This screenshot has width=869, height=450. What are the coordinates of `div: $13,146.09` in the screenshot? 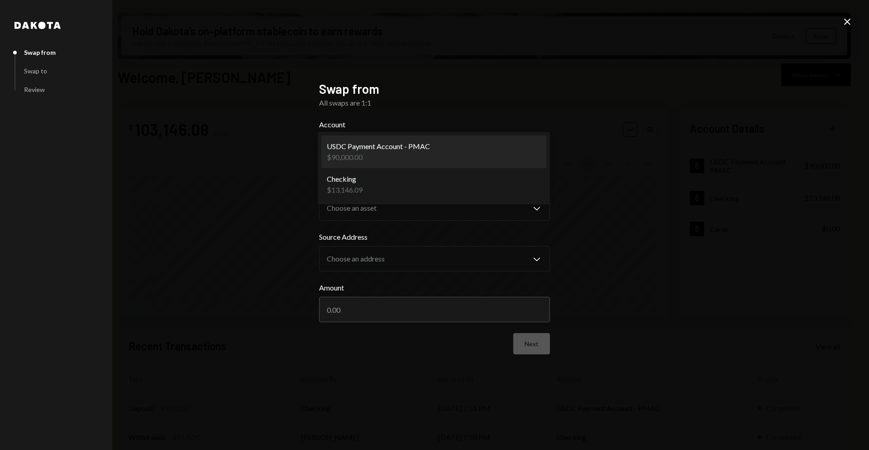 It's located at (345, 190).